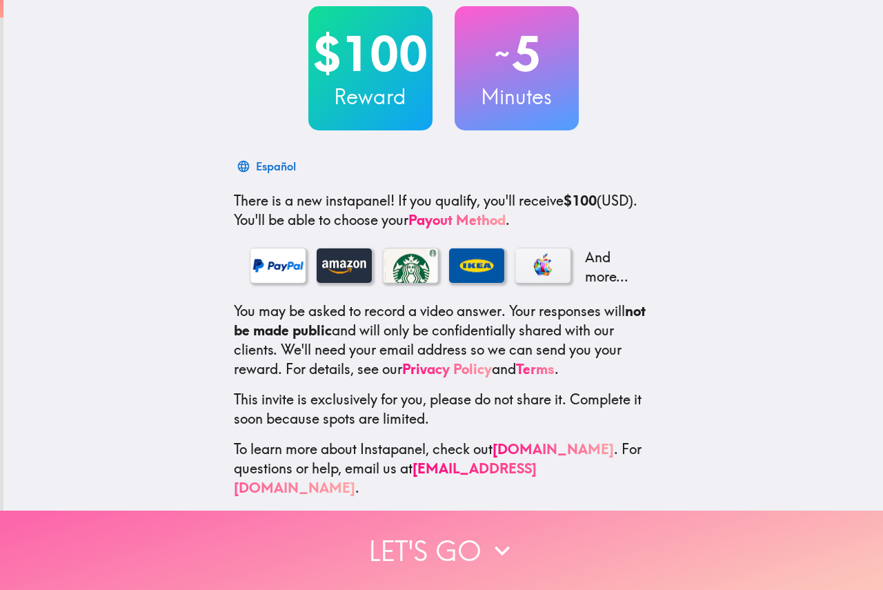 Image resolution: width=883 pixels, height=590 pixels. I want to click on p: This invite is exclusively for you, please do not share it. Complete it soon because spots are li..., so click(444, 409).